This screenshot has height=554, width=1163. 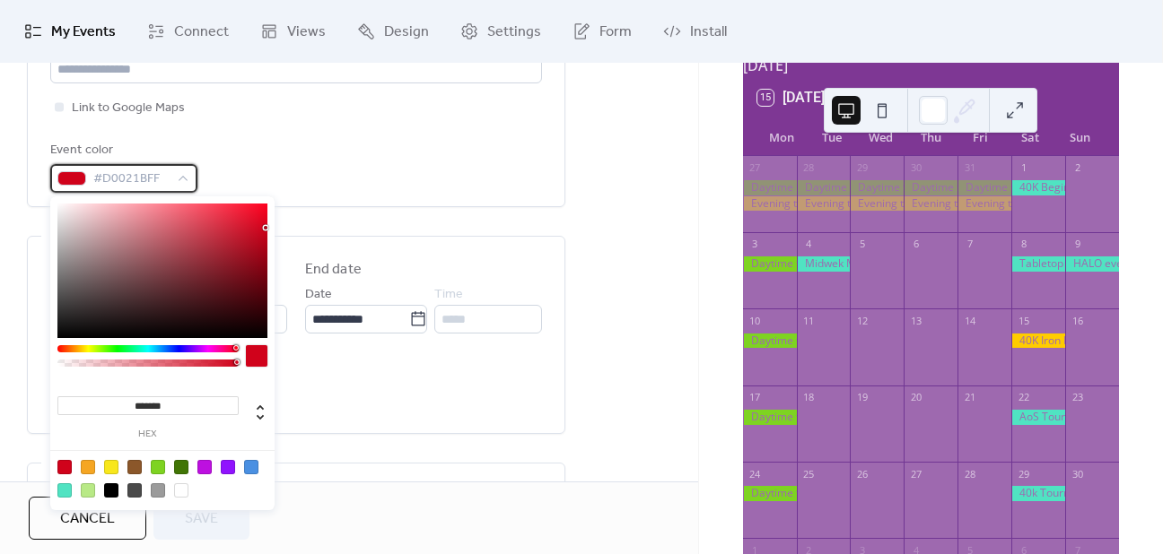 What do you see at coordinates (1023, 397) in the screenshot?
I see `div: 22` at bounding box center [1023, 397].